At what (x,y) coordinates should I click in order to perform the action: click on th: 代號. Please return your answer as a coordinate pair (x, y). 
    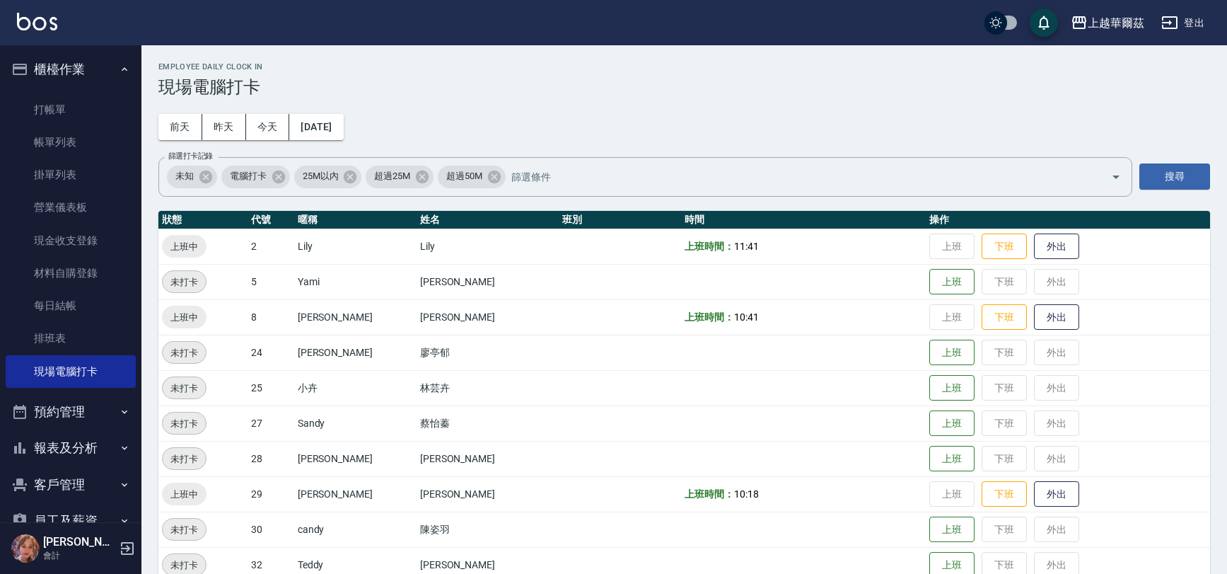
    Looking at the image, I should click on (271, 220).